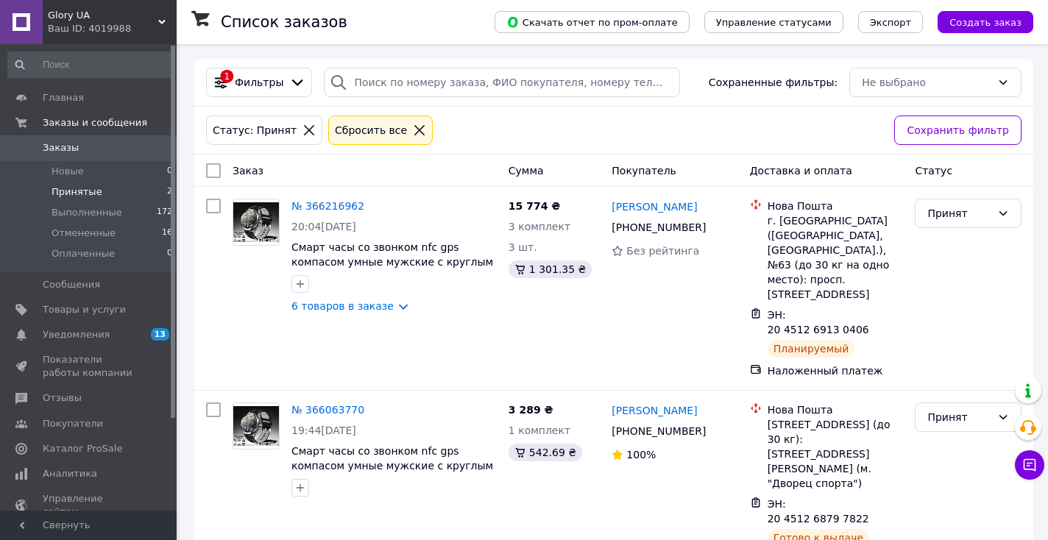 This screenshot has height=540, width=1048. I want to click on span: Покупатель, so click(644, 171).